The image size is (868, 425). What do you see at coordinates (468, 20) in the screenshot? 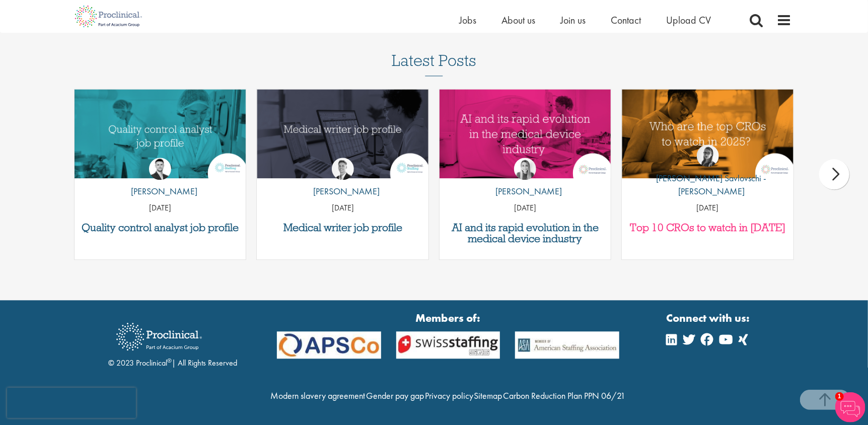
I see `span: Jobs` at bounding box center [468, 20].